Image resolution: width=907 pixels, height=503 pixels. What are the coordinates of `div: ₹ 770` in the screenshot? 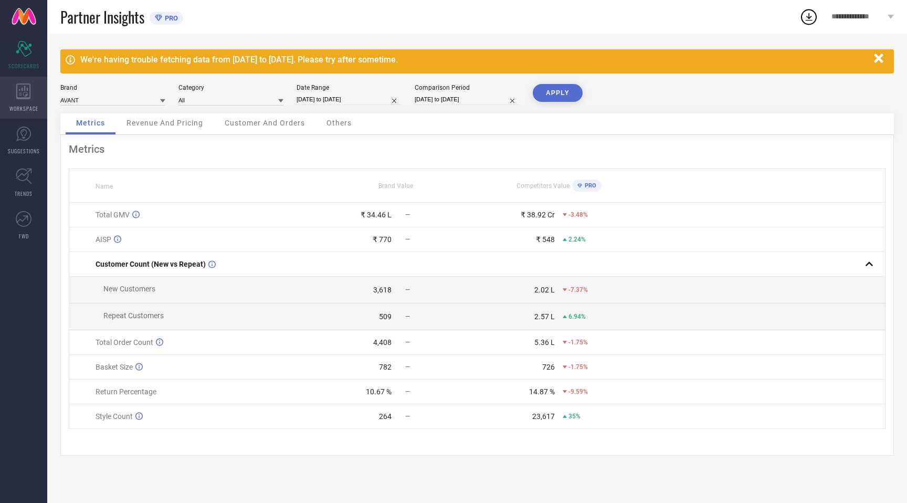 It's located at (382, 239).